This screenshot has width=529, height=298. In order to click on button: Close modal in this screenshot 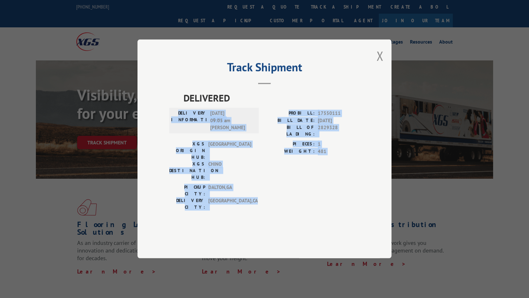, I will do `click(380, 56)`.